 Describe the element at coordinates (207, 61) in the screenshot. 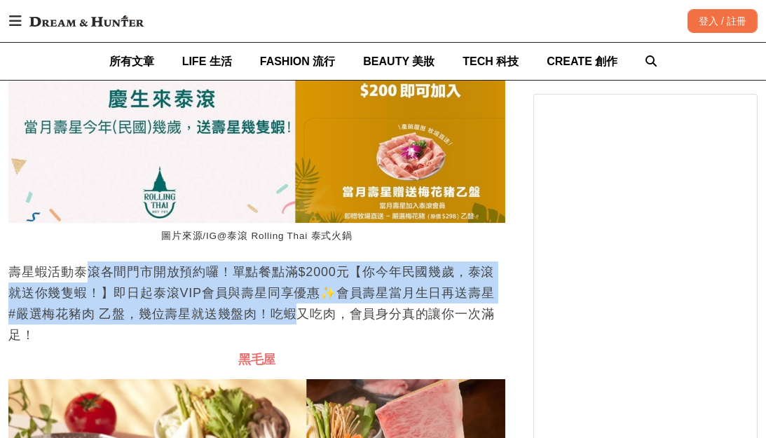

I see `span: LIFE 生活` at that location.